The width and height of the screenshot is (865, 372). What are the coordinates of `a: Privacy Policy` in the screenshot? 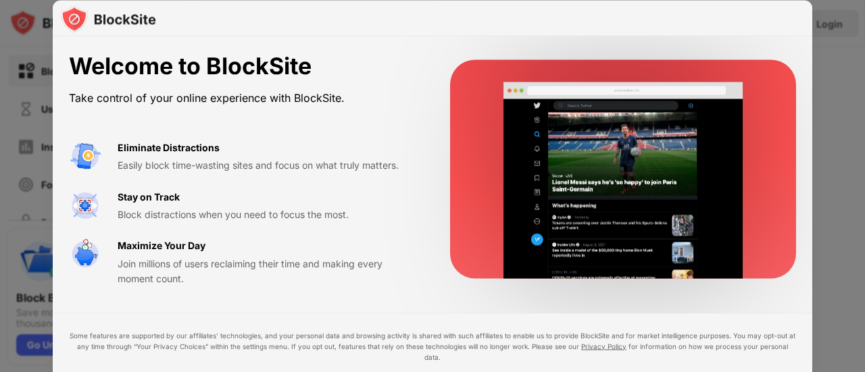 It's located at (603, 346).